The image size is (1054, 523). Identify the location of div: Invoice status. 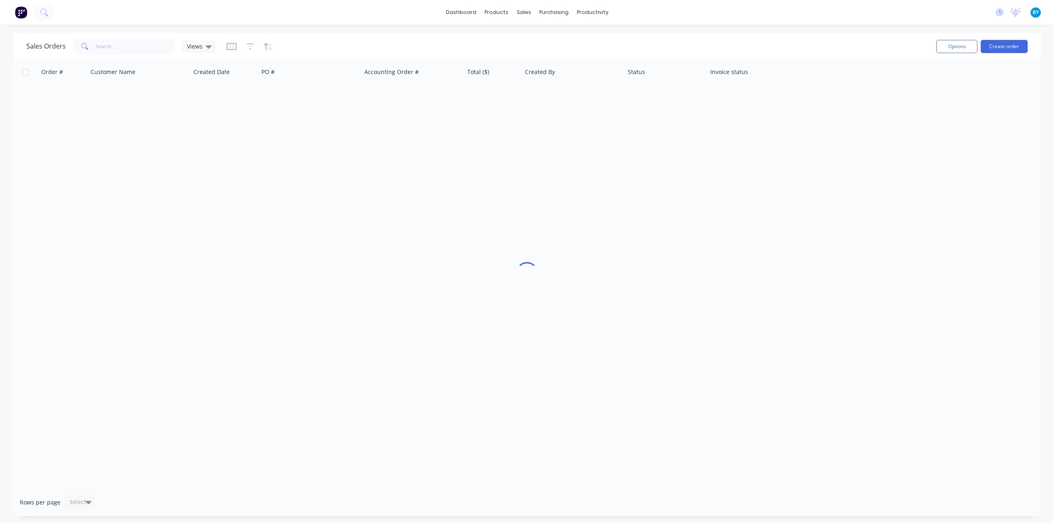
(729, 72).